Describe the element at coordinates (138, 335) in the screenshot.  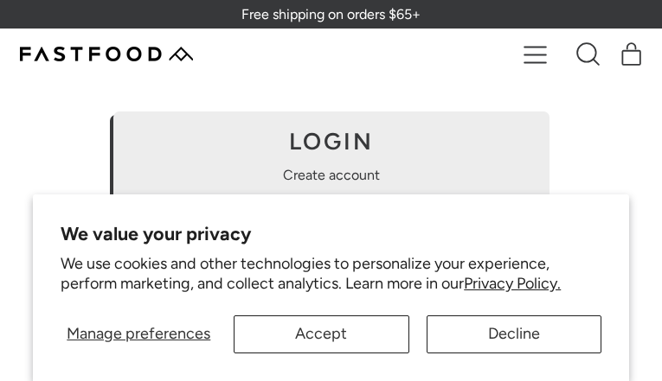
I see `button: Manage preferences` at that location.